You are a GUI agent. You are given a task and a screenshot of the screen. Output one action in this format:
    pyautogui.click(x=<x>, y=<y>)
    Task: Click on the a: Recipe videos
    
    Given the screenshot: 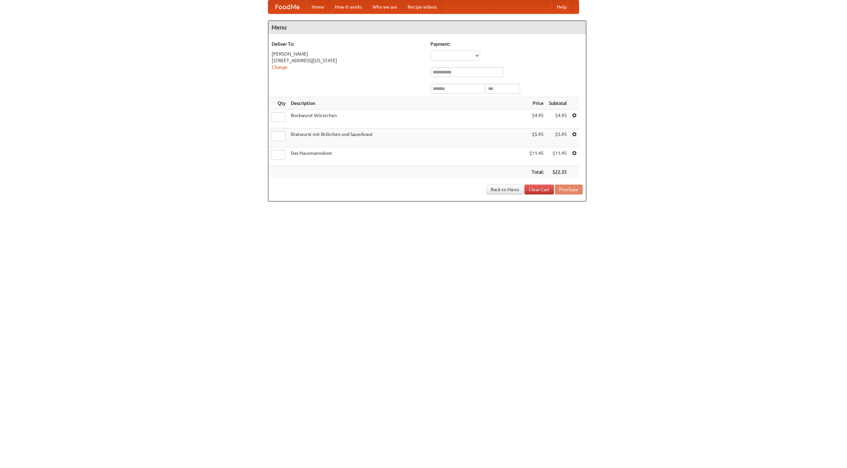 What is the action you would take?
    pyautogui.click(x=422, y=7)
    